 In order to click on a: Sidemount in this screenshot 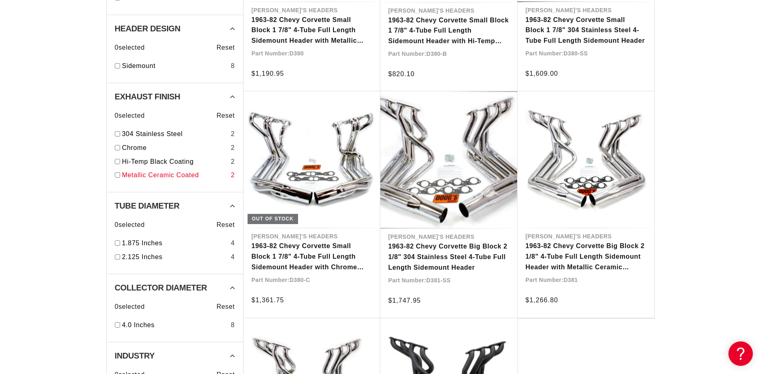, I will do `click(175, 66)`.